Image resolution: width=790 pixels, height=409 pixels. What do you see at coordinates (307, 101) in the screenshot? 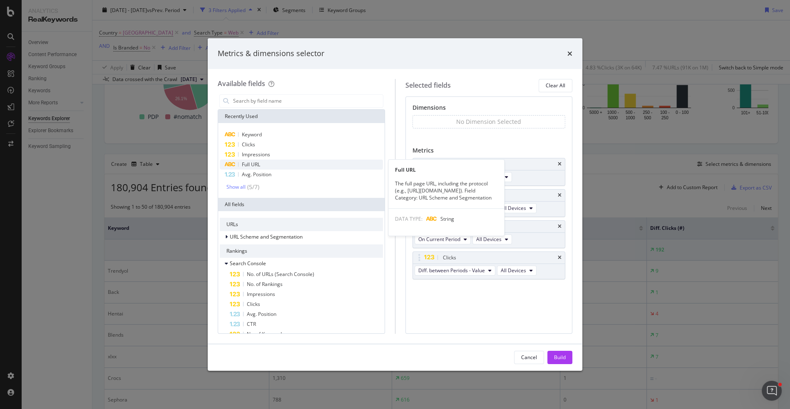
I see `input: Search by field name` at bounding box center [307, 101].